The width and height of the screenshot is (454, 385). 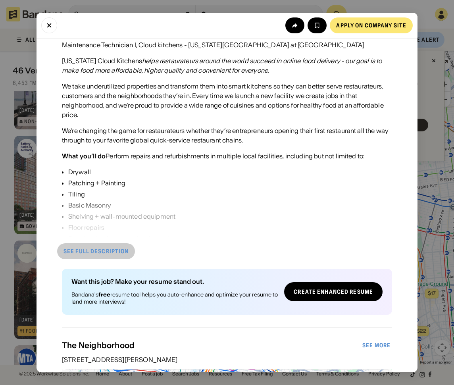 What do you see at coordinates (222, 65) in the screenshot?
I see `em: helps restaurateurs around the world succeed in online food delivery - our goal is to make food m...` at bounding box center [222, 65].